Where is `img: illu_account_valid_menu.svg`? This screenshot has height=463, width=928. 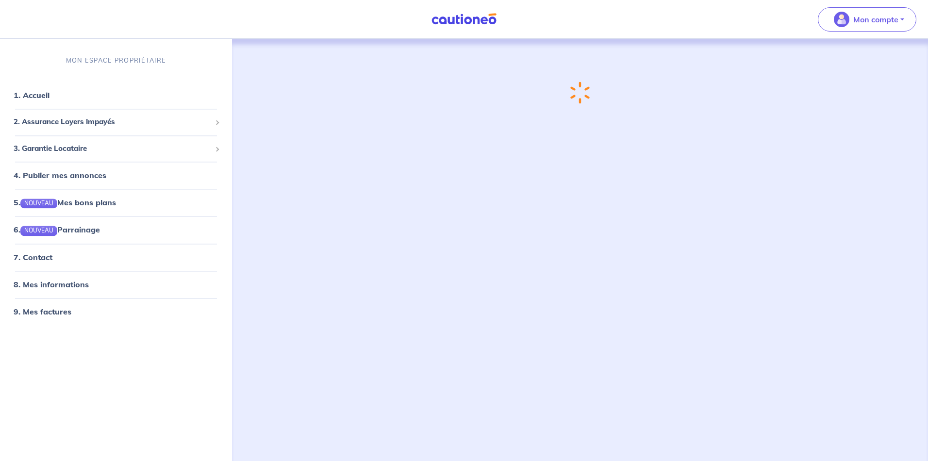
img: illu_account_valid_menu.svg is located at coordinates (842, 19).